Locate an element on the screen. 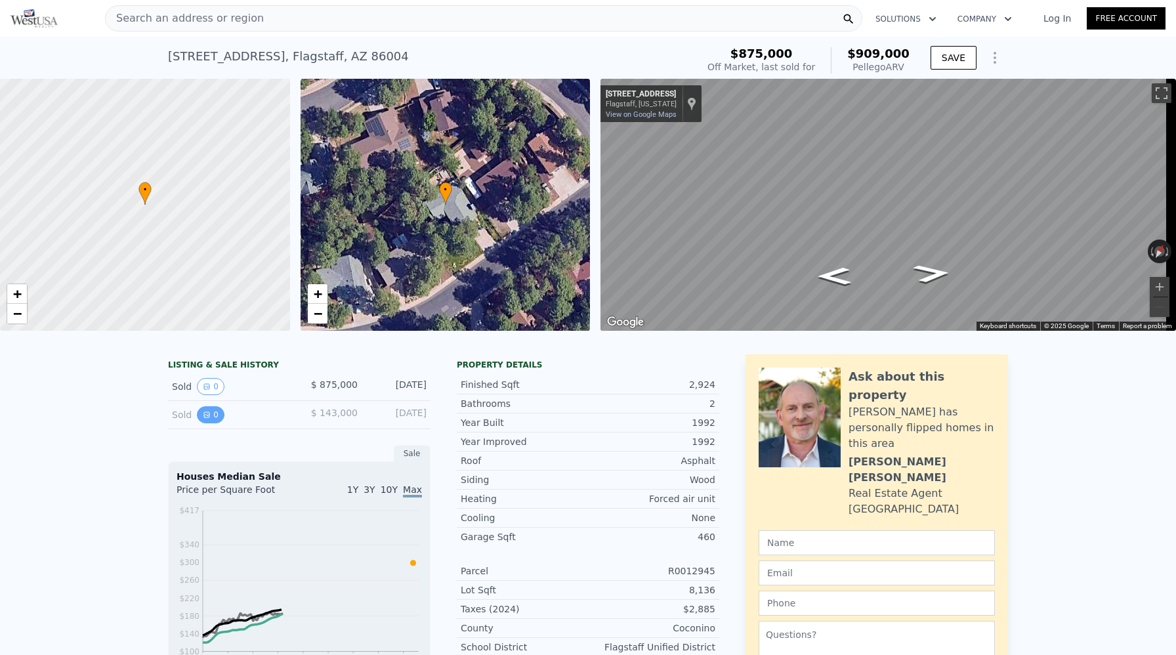 The image size is (1176, 655). button: Rotate clockwise is located at coordinates (1168, 251).